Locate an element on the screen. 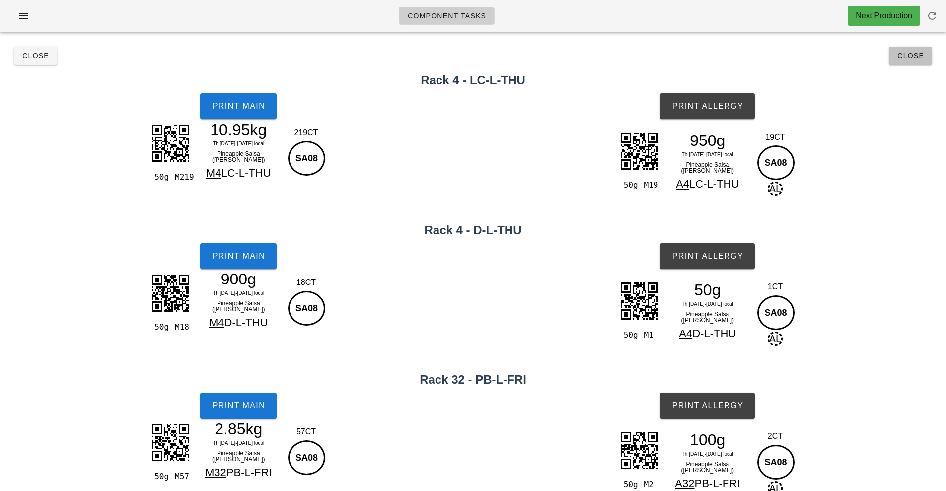 Image resolution: width=946 pixels, height=491 pixels. img: UxNSSELBBwIsAZ7sjET+RoOsNJ4Czv0ilZqiMTxIaQgV2WQ+zHE6KCpxb7LoDVjkiVtbamxJWsEPJAIISIq5xLZ0hXVsTOOwK... is located at coordinates (170, 143).